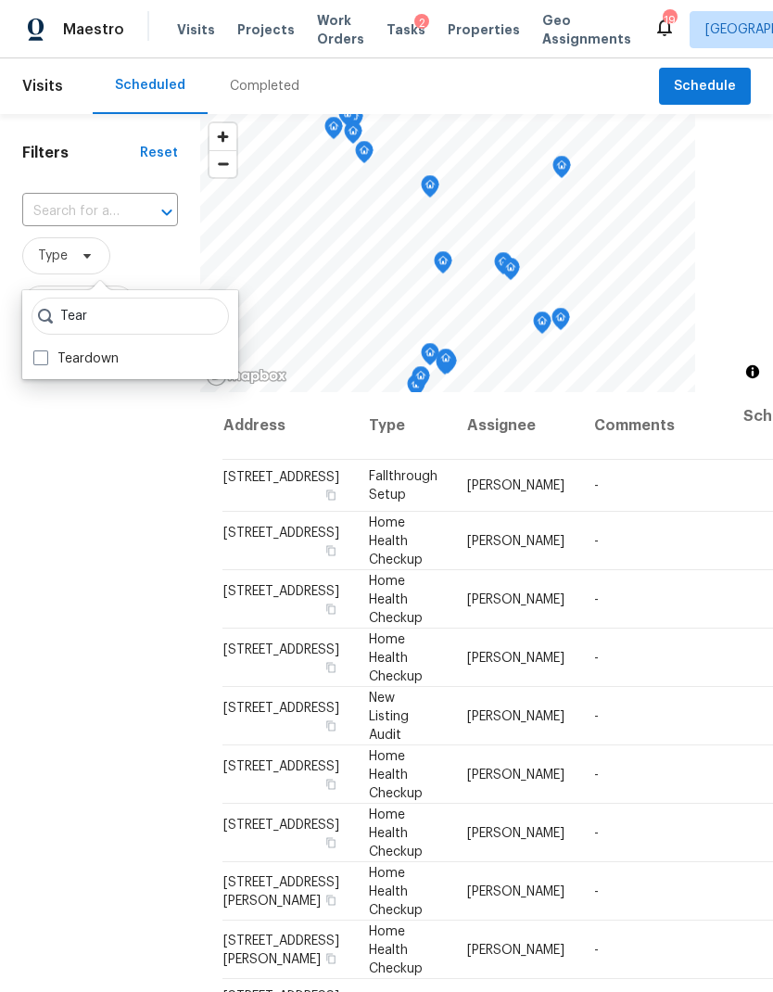  I want to click on label: Teardown, so click(76, 359).